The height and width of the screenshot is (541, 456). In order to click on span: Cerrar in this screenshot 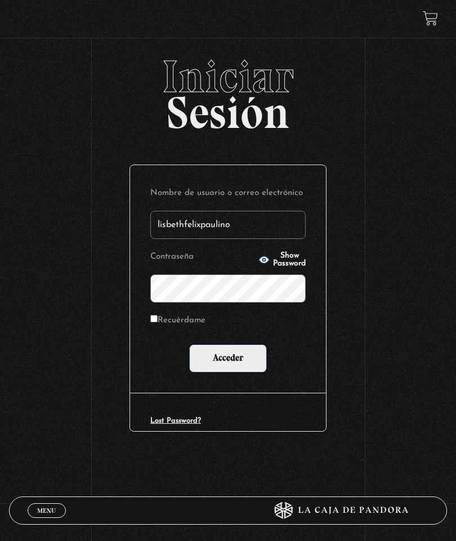, I will do `click(46, 521)`.